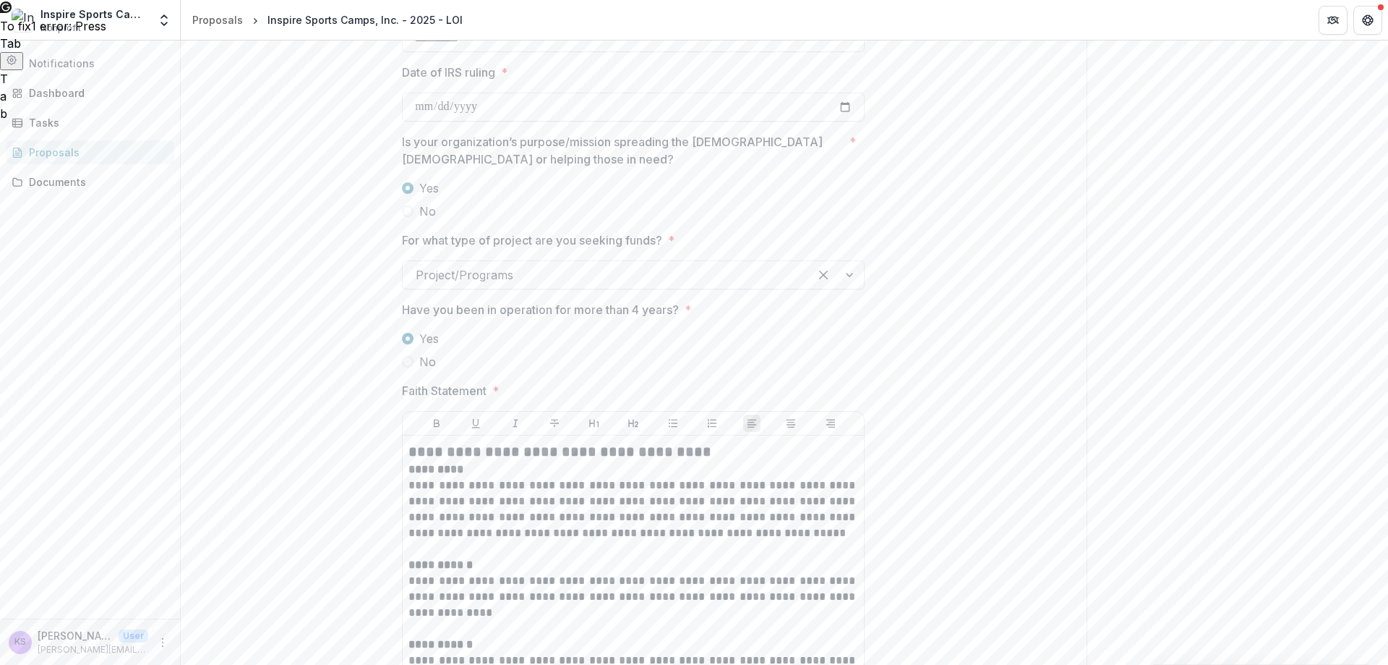 The image size is (1388, 665). What do you see at coordinates (90, 122) in the screenshot?
I see `a: Tasks` at bounding box center [90, 122].